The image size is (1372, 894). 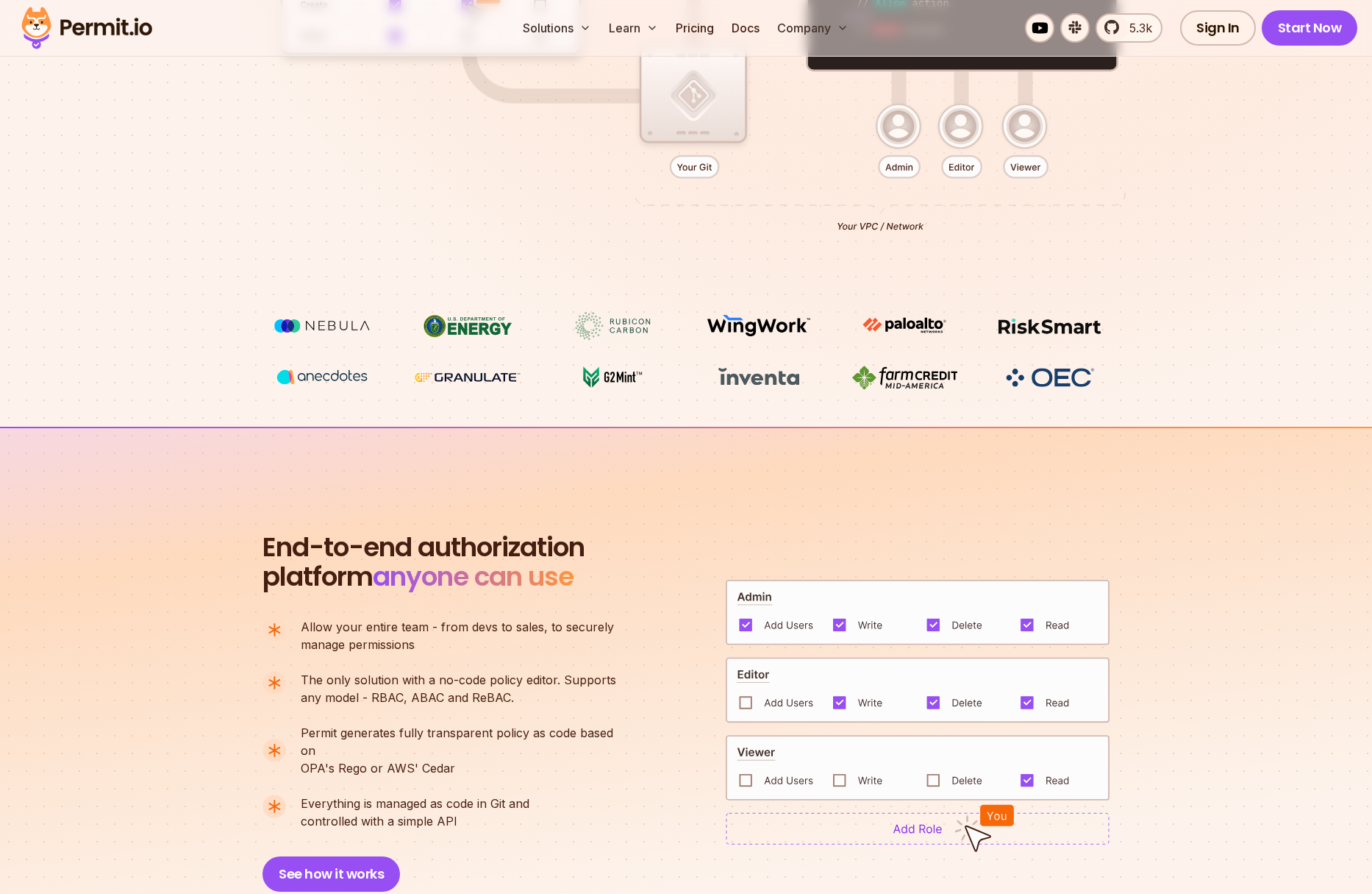 What do you see at coordinates (556, 28) in the screenshot?
I see `button: Solutions` at bounding box center [556, 28].